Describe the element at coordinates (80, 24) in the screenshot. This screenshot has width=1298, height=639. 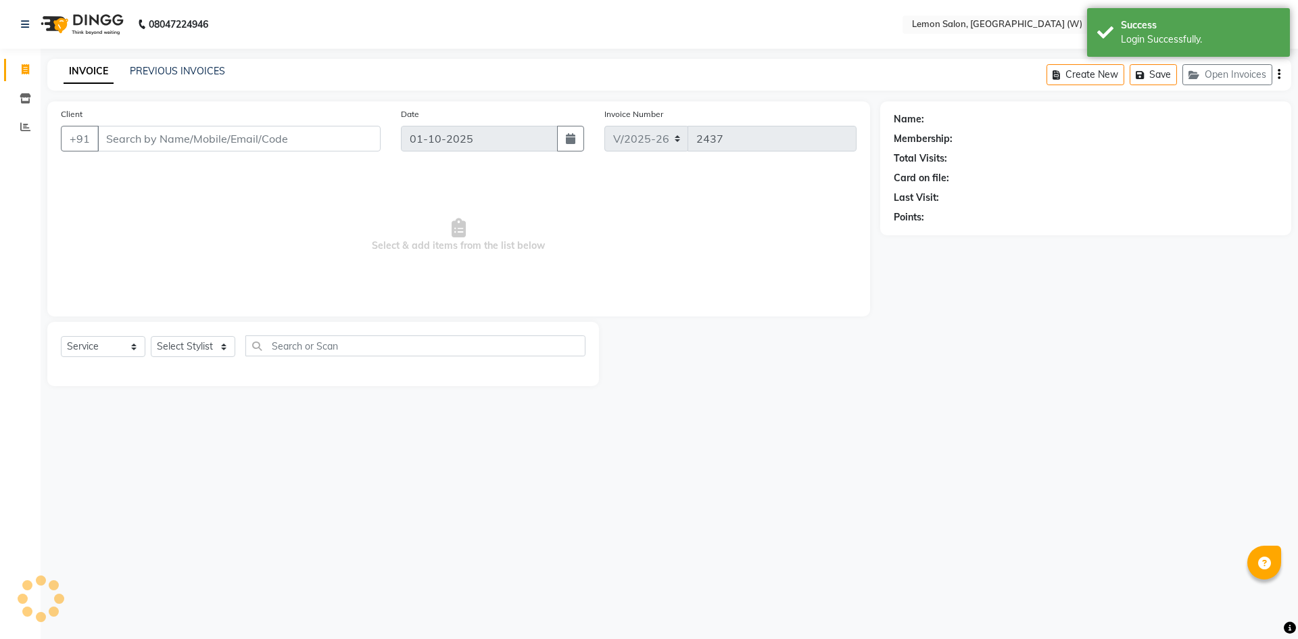
I see `img: logo` at that location.